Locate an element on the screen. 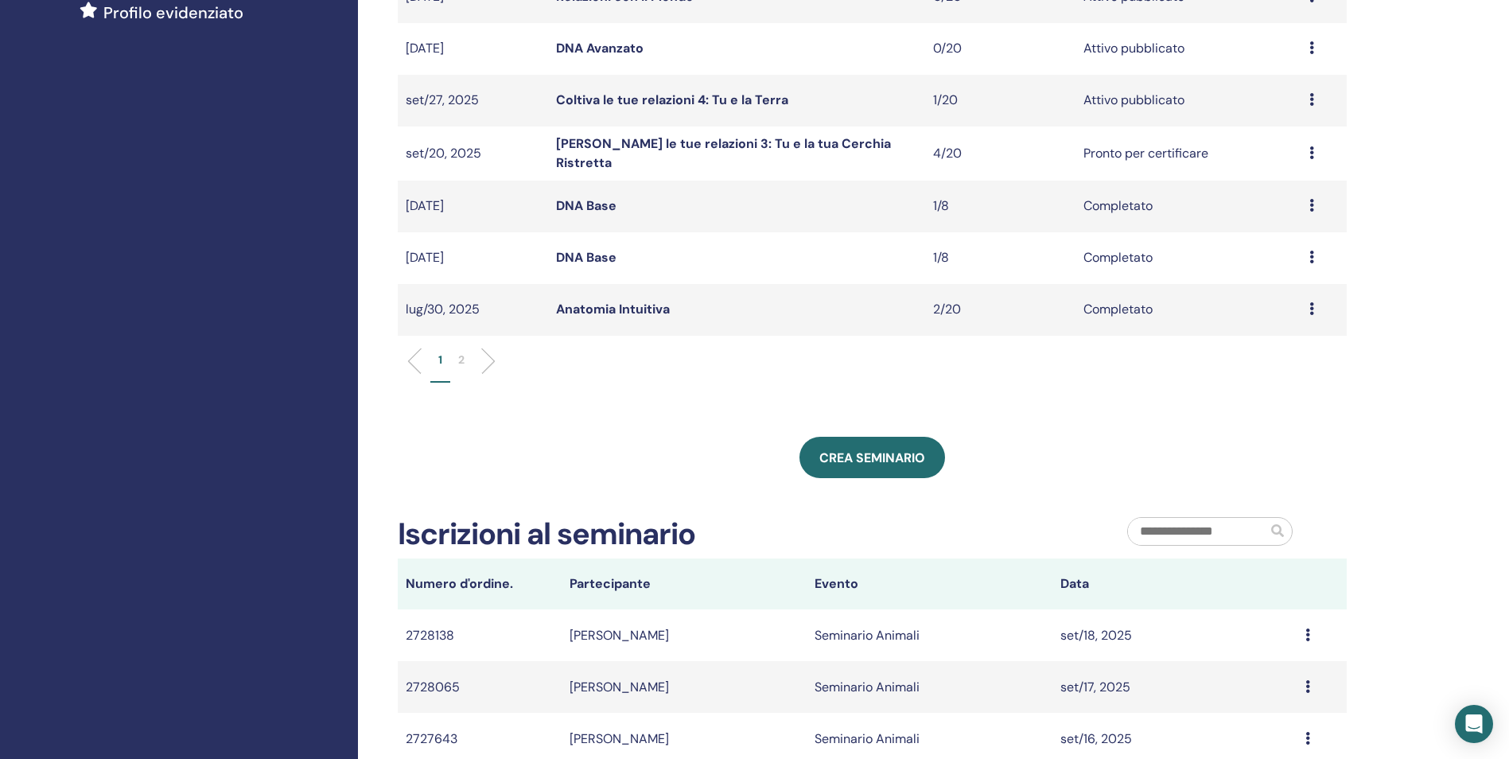 This screenshot has width=1509, height=759. td: 0/20 is located at coordinates (1000, 49).